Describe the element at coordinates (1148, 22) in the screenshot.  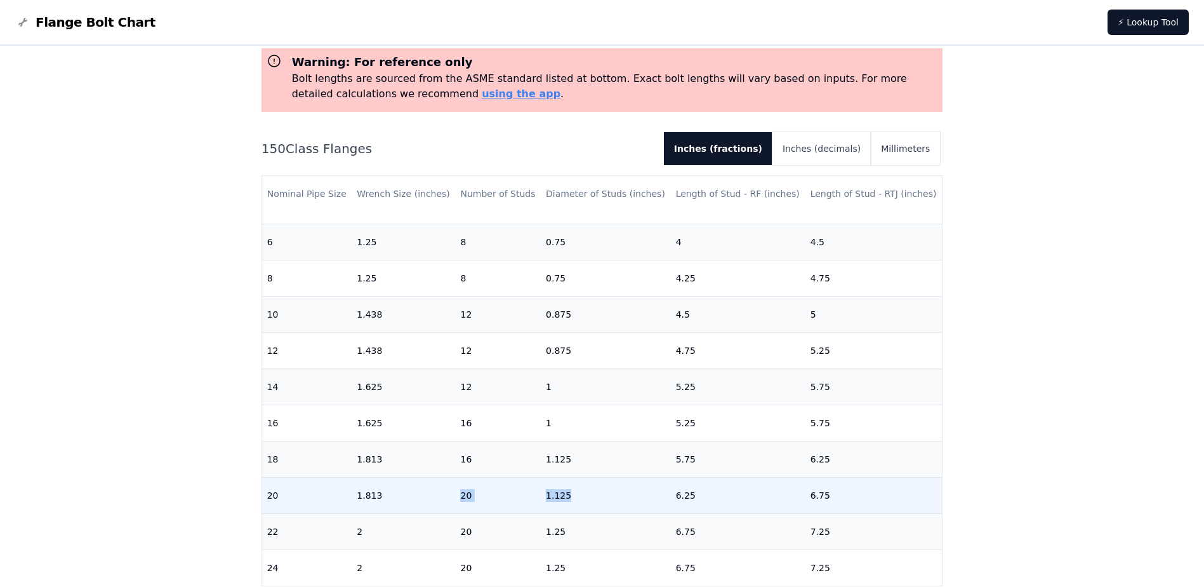
I see `a: ⚡ Lookup Tool` at that location.